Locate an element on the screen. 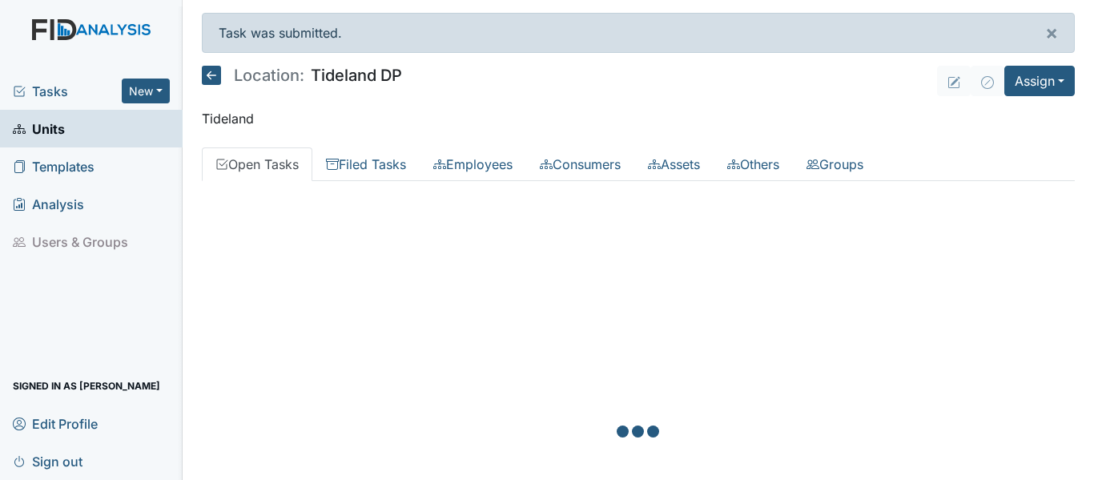 The height and width of the screenshot is (480, 1094). p: Tideland is located at coordinates (638, 119).